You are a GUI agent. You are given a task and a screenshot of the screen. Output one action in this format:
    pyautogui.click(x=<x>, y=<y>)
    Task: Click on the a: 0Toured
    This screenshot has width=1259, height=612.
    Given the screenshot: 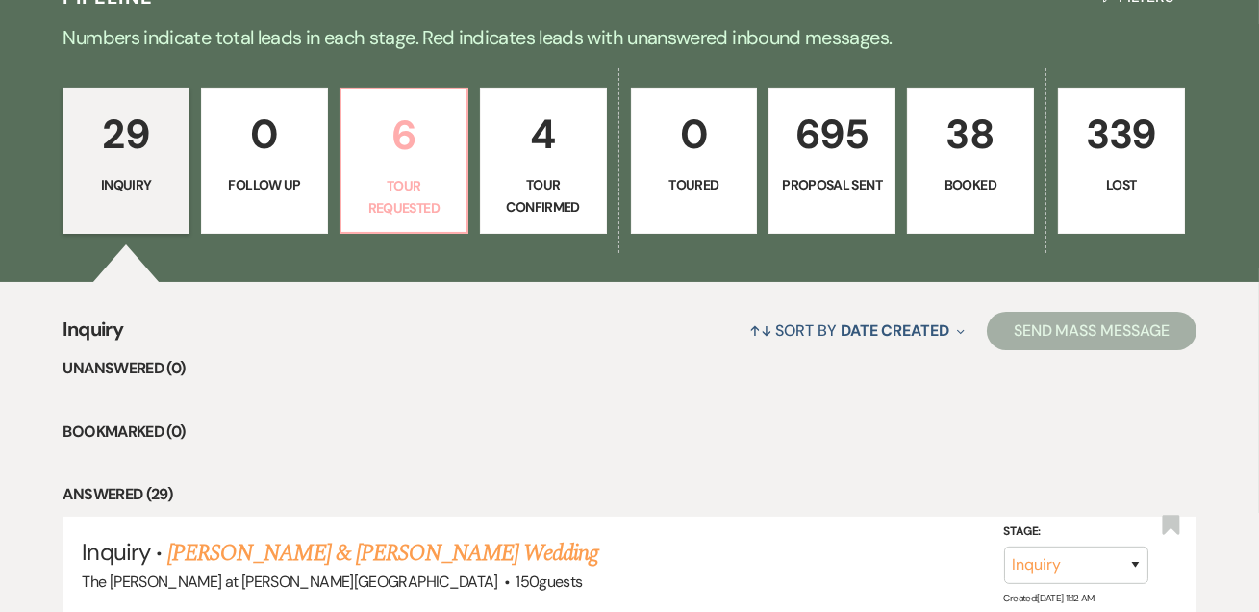 What is the action you would take?
    pyautogui.click(x=694, y=161)
    